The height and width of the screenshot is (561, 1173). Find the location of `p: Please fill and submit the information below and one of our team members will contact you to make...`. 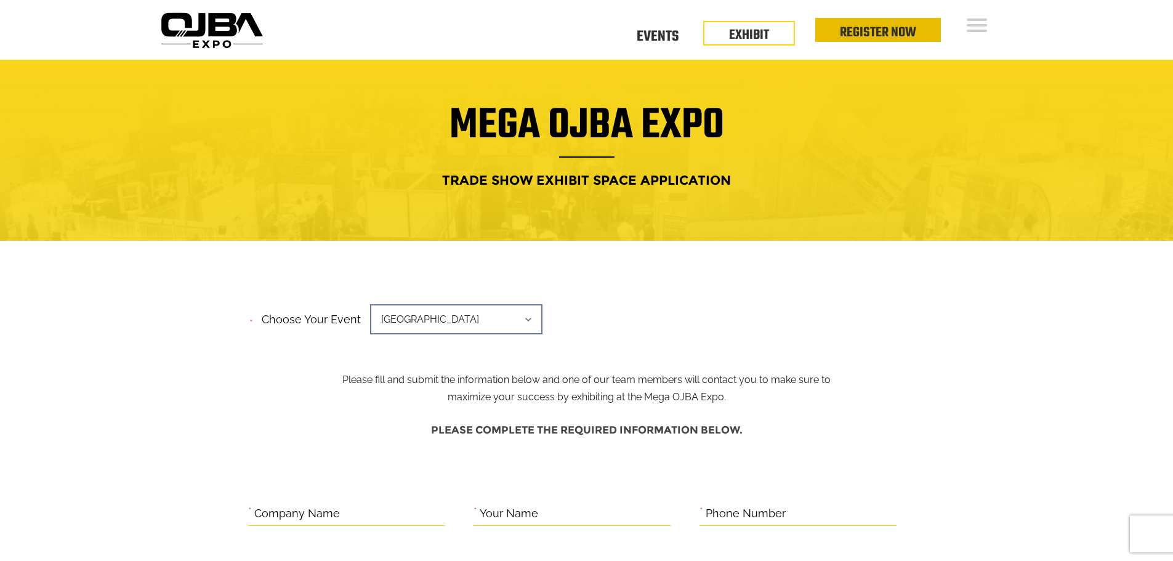

p: Please fill and submit the information below and one of our team members will contact you to make... is located at coordinates (586, 357).